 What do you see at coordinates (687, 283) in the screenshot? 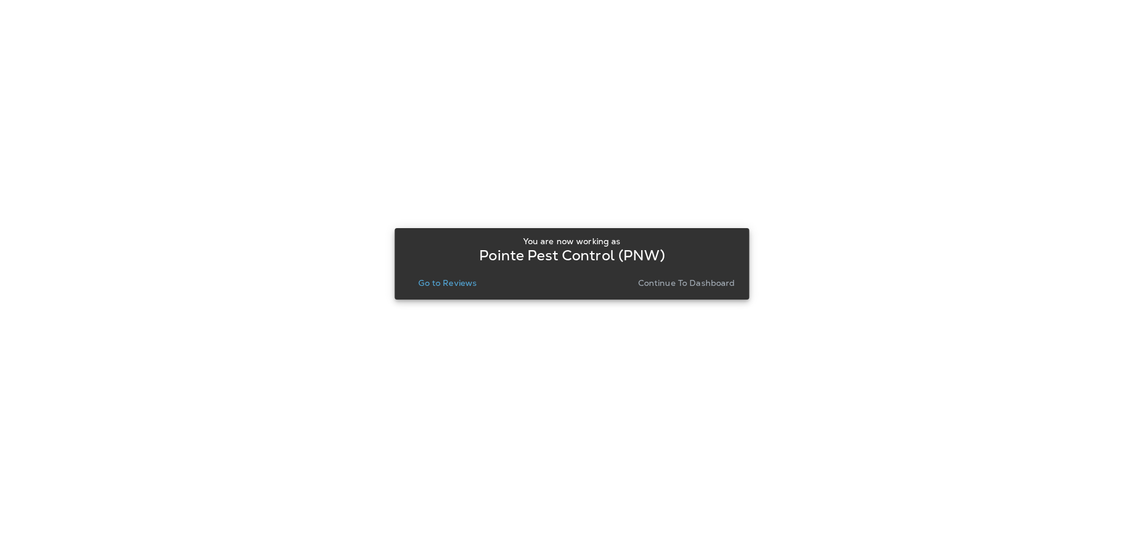
I see `p: Continue to Dashboard` at bounding box center [687, 283].